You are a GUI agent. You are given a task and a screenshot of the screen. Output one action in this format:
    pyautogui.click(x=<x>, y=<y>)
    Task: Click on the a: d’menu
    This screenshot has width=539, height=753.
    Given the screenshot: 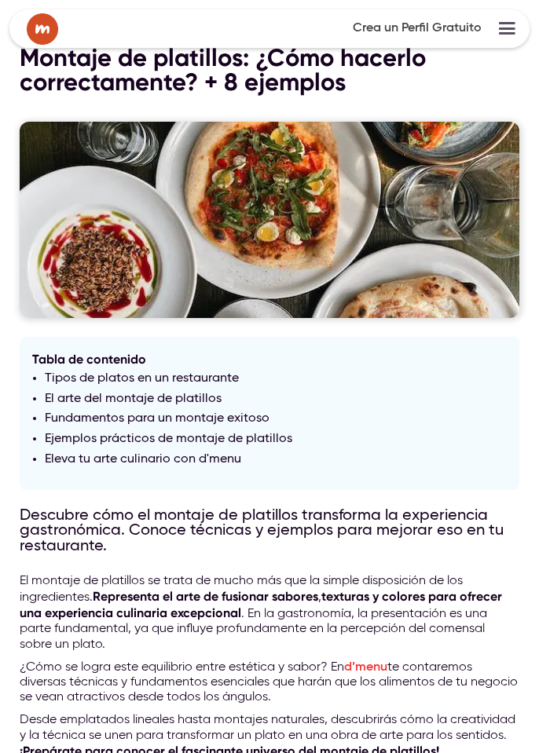 What is the action you would take?
    pyautogui.click(x=365, y=667)
    